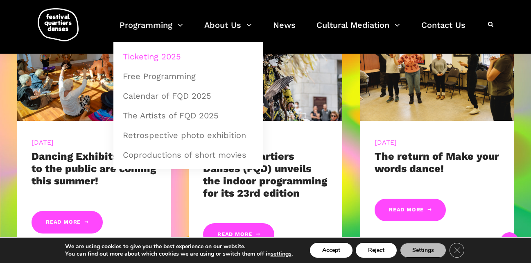 The height and width of the screenshot is (263, 531). I want to click on button: Accept, so click(331, 250).